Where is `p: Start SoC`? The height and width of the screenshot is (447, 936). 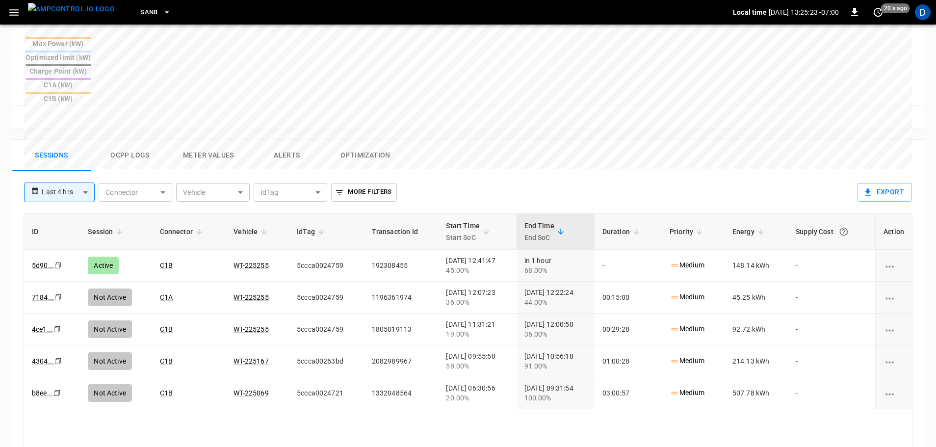
p: Start SoC is located at coordinates (463, 238).